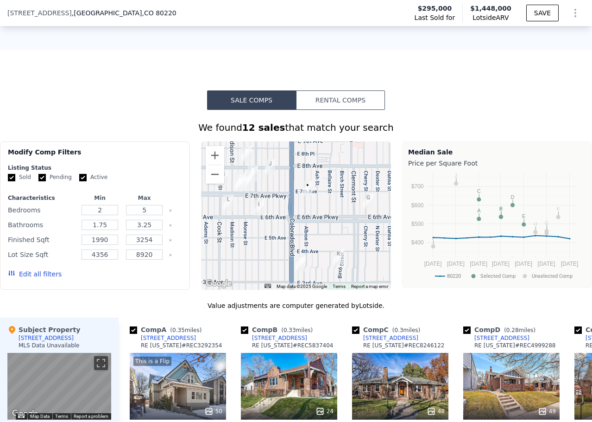 Image resolution: width=592 pixels, height=422 pixels. I want to click on div: MLS Data Unavailable, so click(49, 345).